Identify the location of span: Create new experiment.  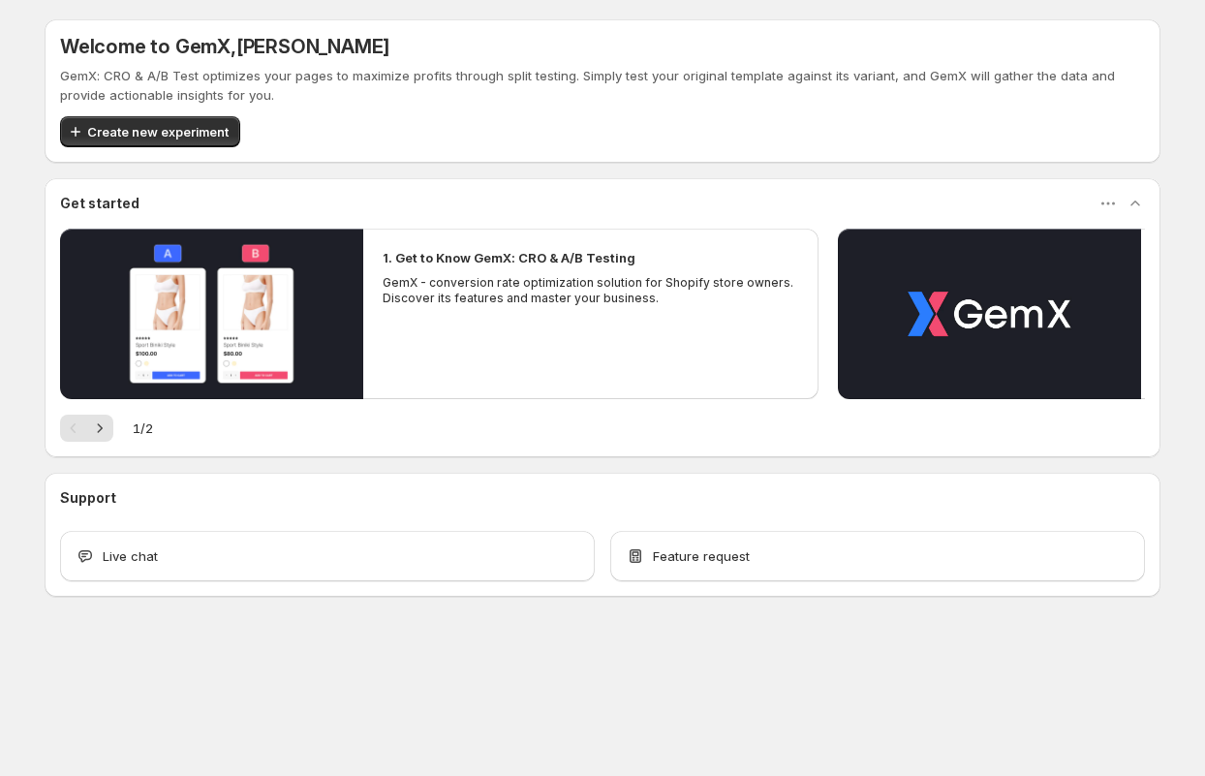
(158, 132).